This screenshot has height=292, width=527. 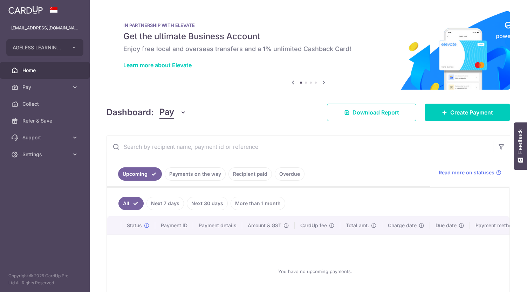 I want to click on span: Collect, so click(x=46, y=104).